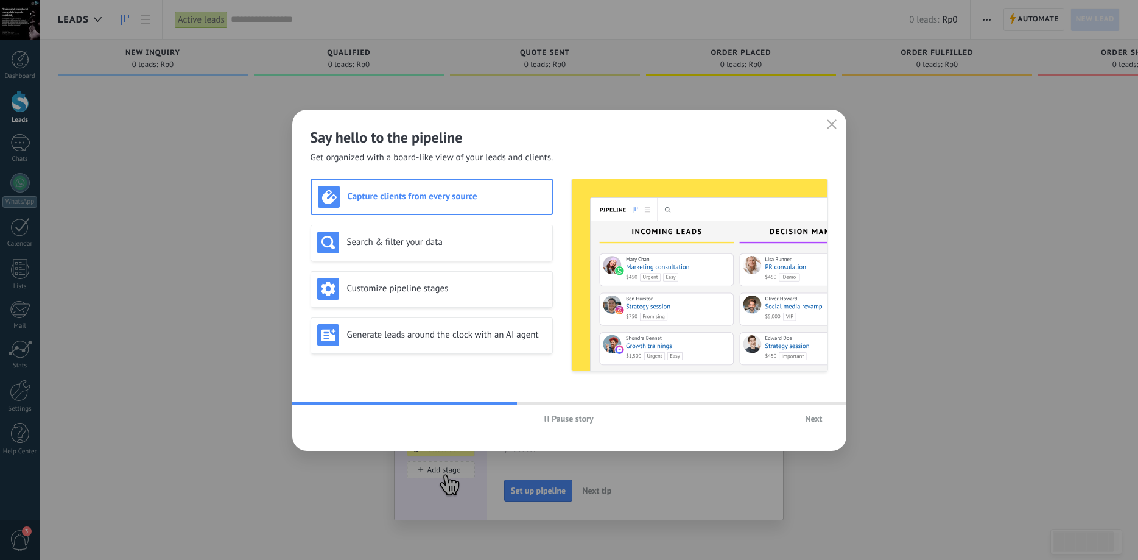  Describe the element at coordinates (432, 158) in the screenshot. I see `span: Get organized with a board-like view of your leads and clients.` at that location.